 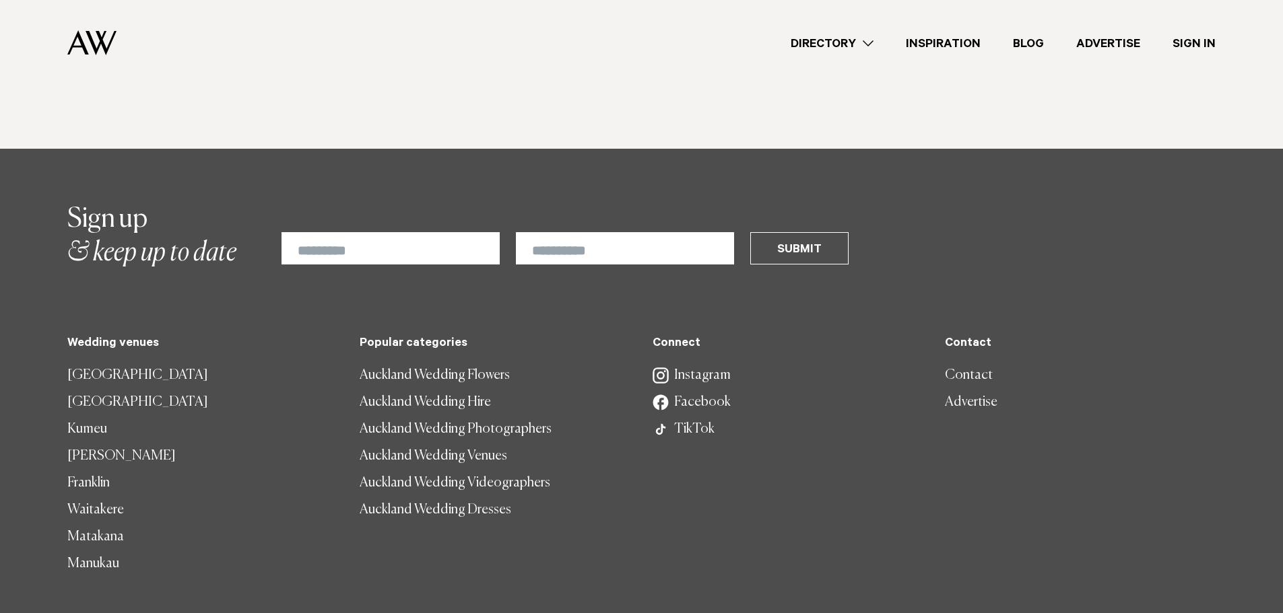 What do you see at coordinates (107, 219) in the screenshot?
I see `span: Sign up` at bounding box center [107, 219].